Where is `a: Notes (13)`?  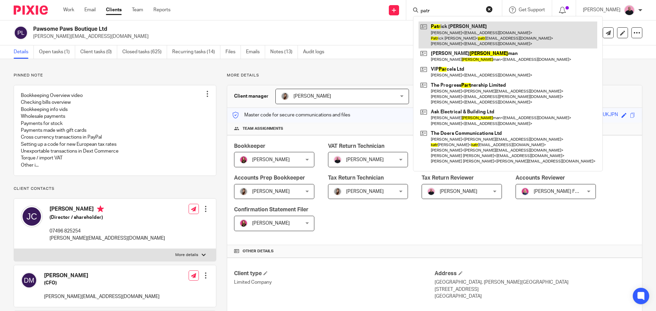 a: Notes (13) is located at coordinates (284, 52).